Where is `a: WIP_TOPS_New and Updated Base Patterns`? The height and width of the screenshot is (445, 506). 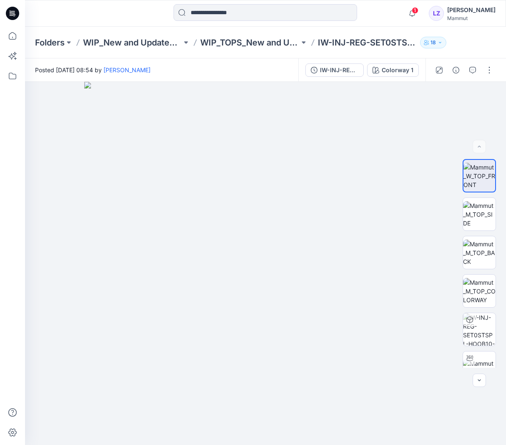
a: WIP_TOPS_New and Updated Base Patterns is located at coordinates (249, 43).